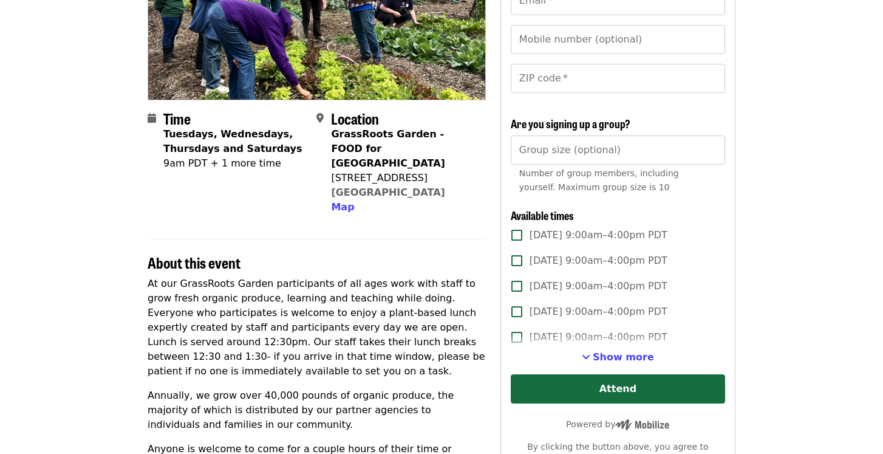 Image resolution: width=883 pixels, height=454 pixels. What do you see at coordinates (355, 118) in the screenshot?
I see `span: Location` at bounding box center [355, 118].